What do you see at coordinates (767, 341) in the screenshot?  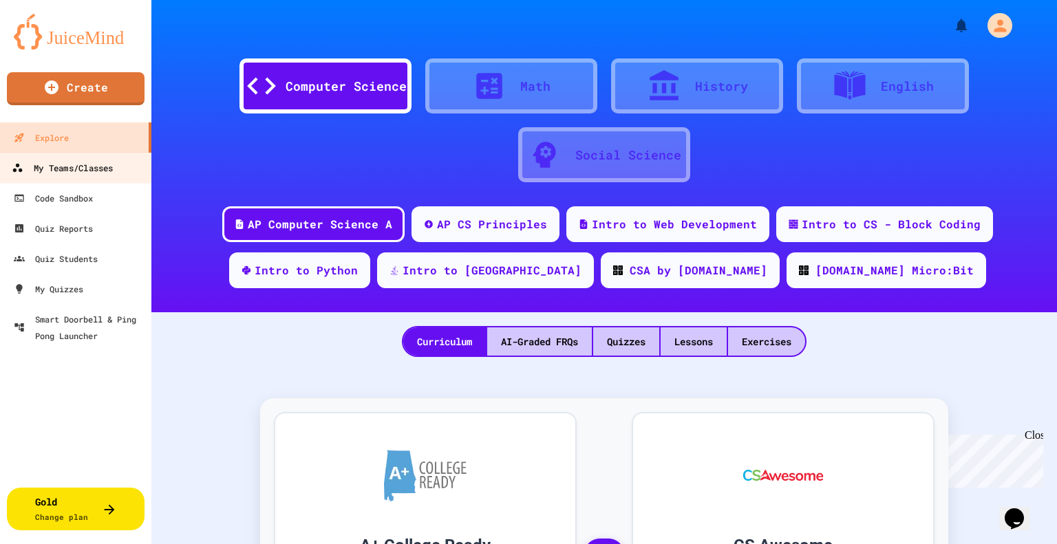 I see `div: Exercises` at bounding box center [767, 341].